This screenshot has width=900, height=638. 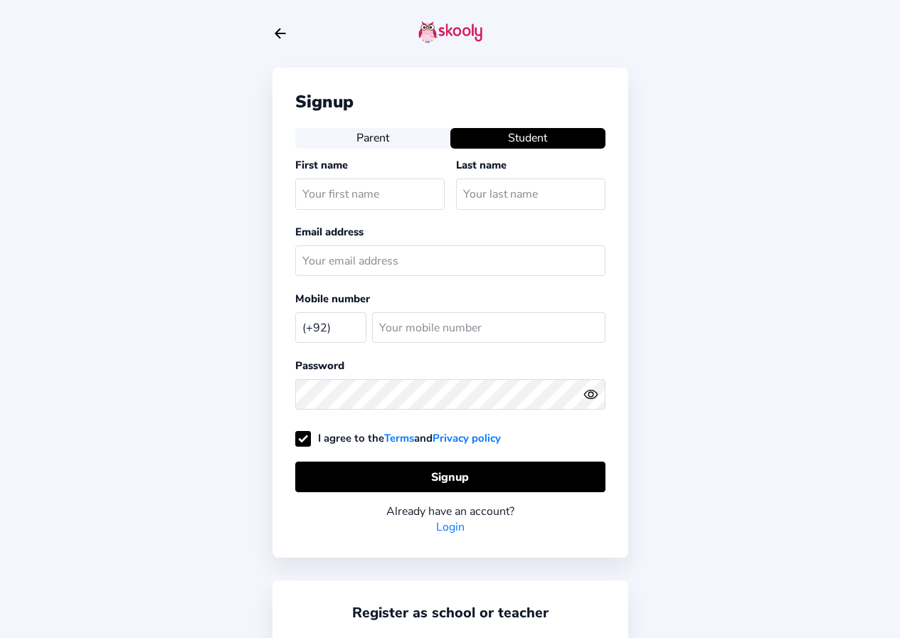 What do you see at coordinates (280, 33) in the screenshot?
I see `button: arrow back outline` at bounding box center [280, 33].